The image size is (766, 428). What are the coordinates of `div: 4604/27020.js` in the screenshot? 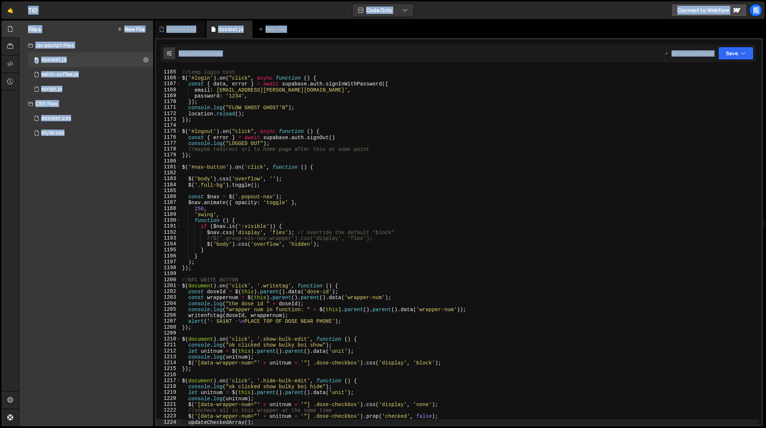 It's located at (90, 74).